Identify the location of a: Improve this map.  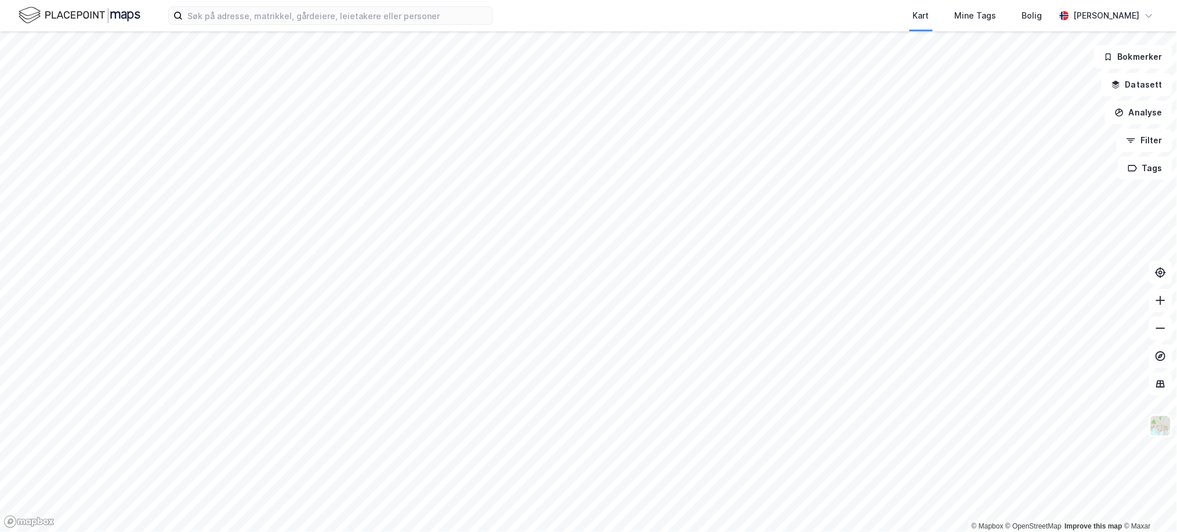
(1093, 526).